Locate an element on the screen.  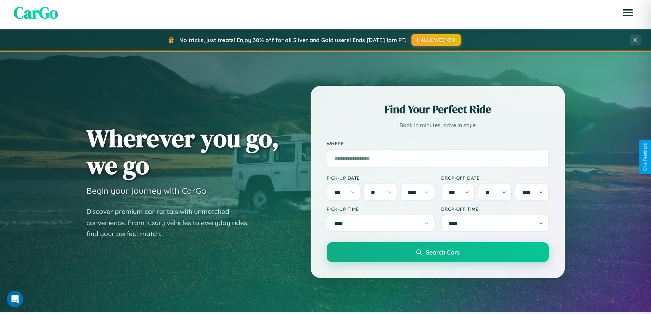
button: HALLOWEEN30 is located at coordinates (436, 40).